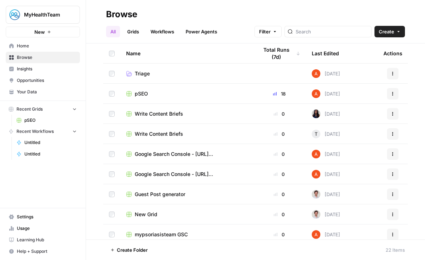 The image size is (425, 260). What do you see at coordinates (47, 239) in the screenshot?
I see `span: Learning Hub` at bounding box center [47, 239].